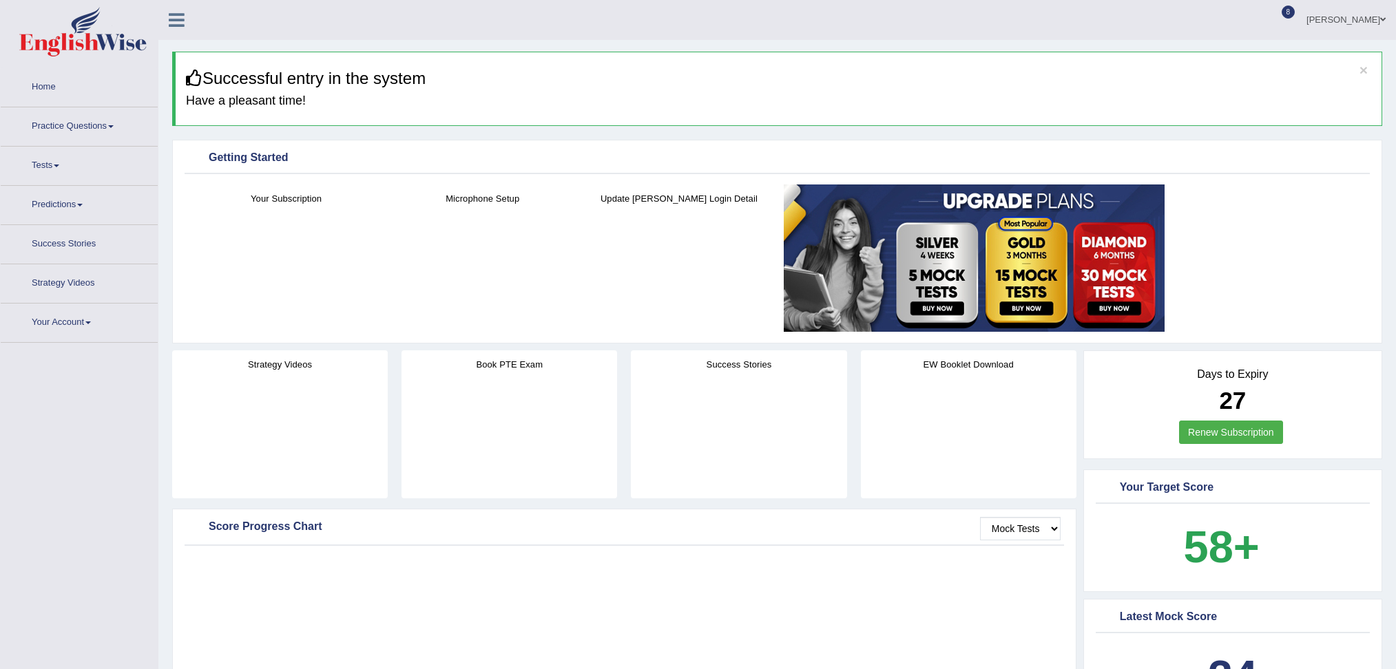  I want to click on a: Home, so click(79, 85).